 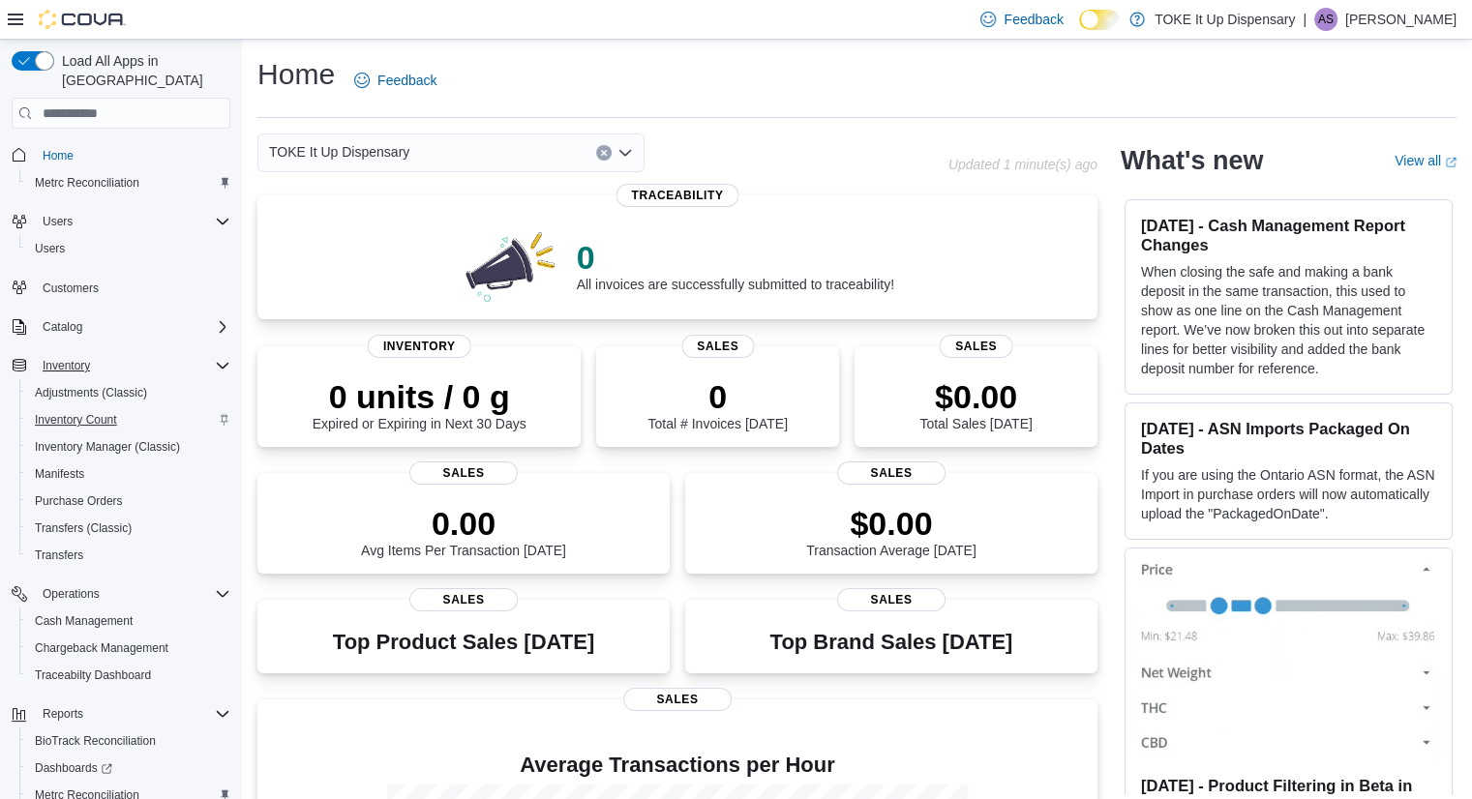 I want to click on img: 0, so click(x=511, y=265).